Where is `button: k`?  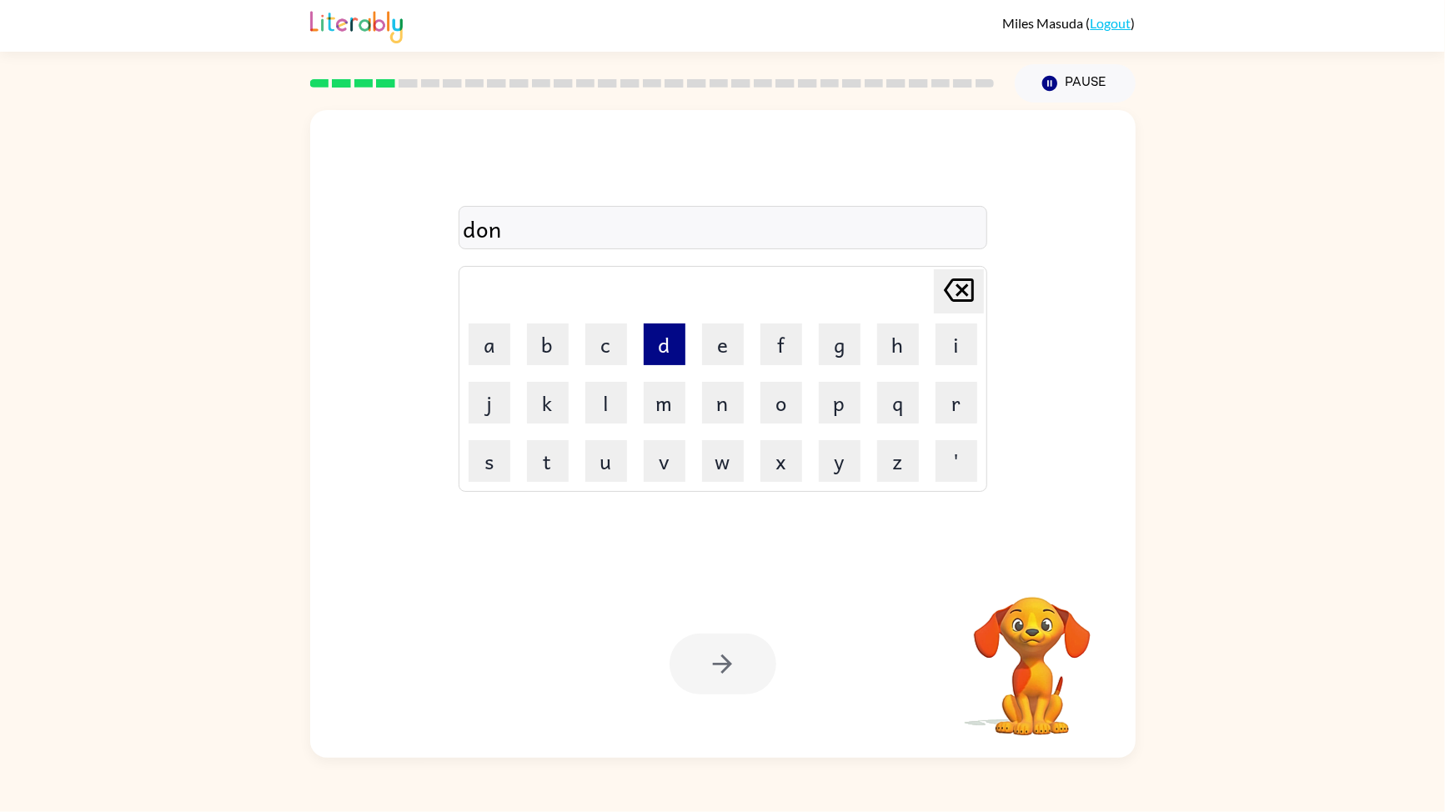
button: k is located at coordinates (548, 403).